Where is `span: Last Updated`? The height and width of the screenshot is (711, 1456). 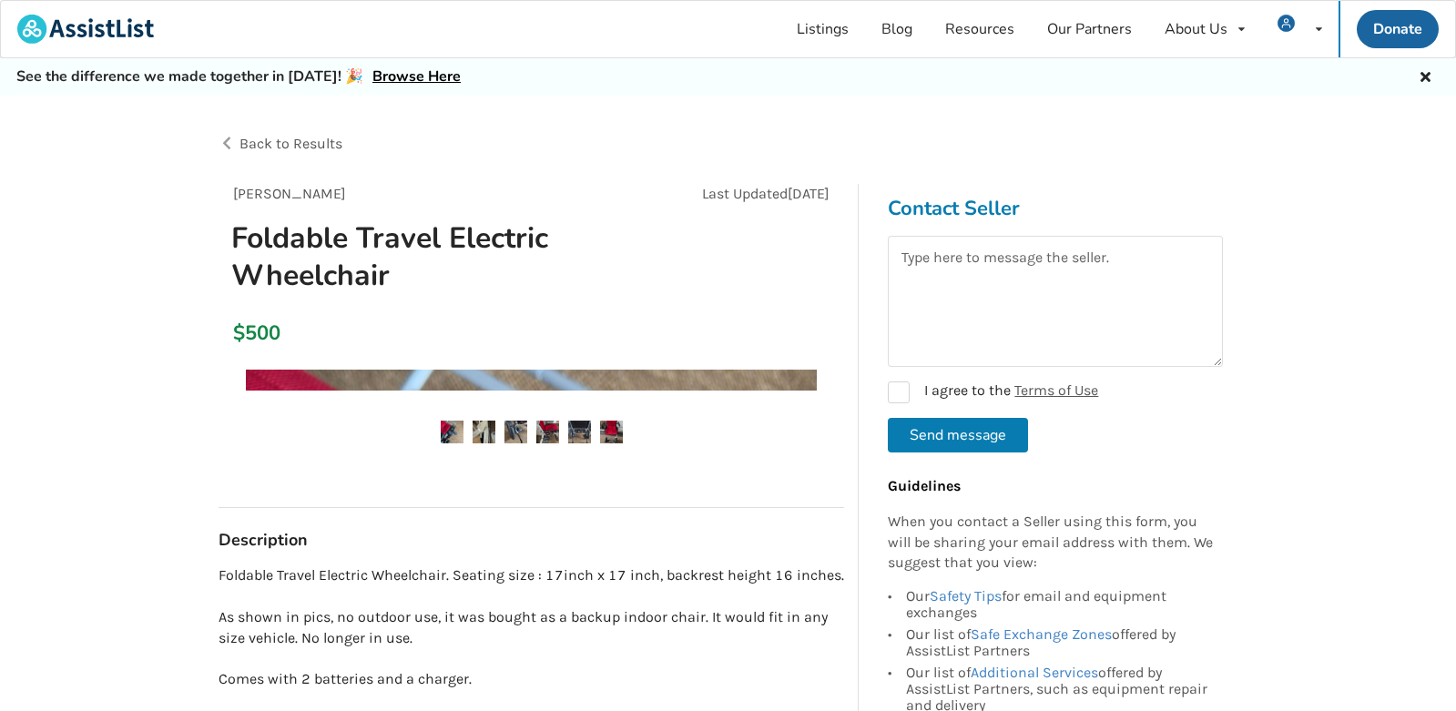 span: Last Updated is located at coordinates (745, 193).